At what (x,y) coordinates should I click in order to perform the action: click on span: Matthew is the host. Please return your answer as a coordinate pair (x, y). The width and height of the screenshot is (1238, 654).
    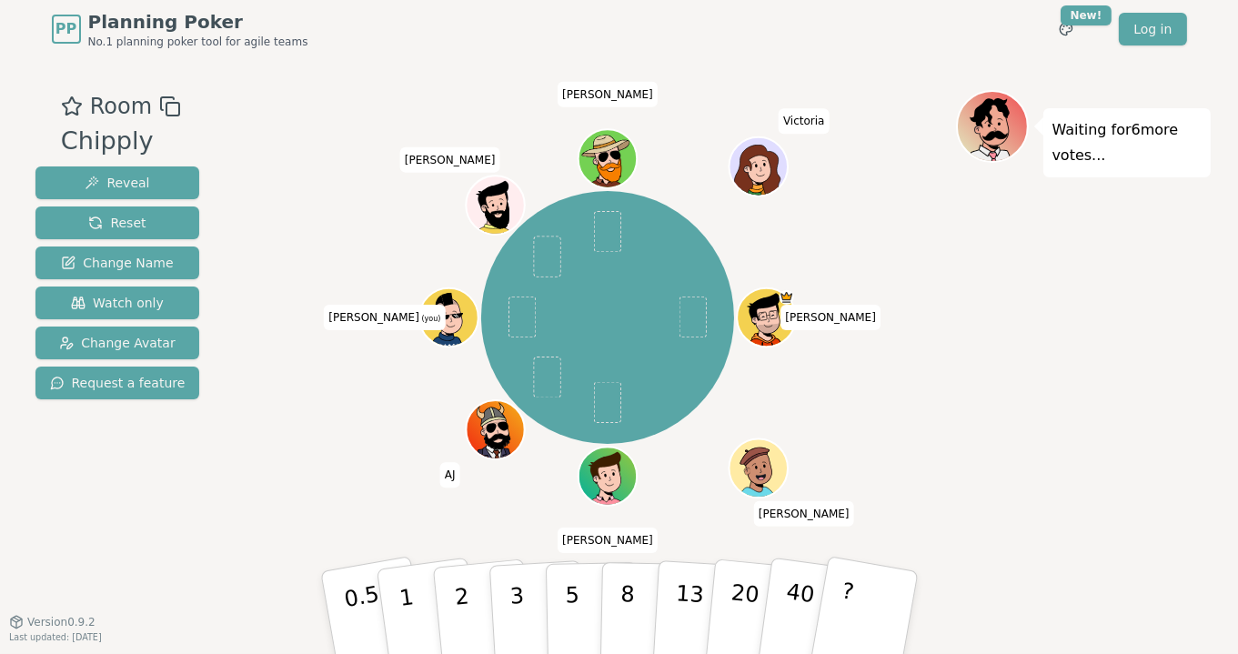
    Looking at the image, I should click on (787, 297).